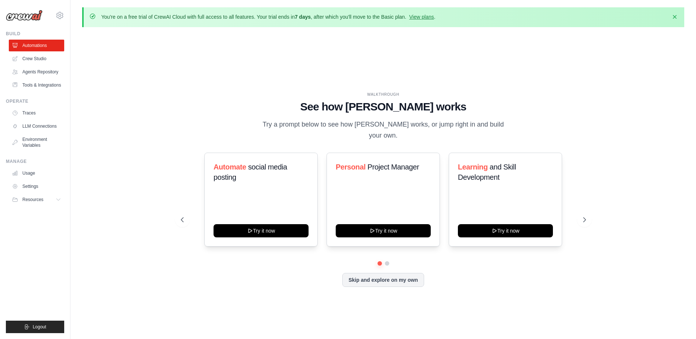 The width and height of the screenshot is (696, 339). I want to click on span: Learning, so click(473, 167).